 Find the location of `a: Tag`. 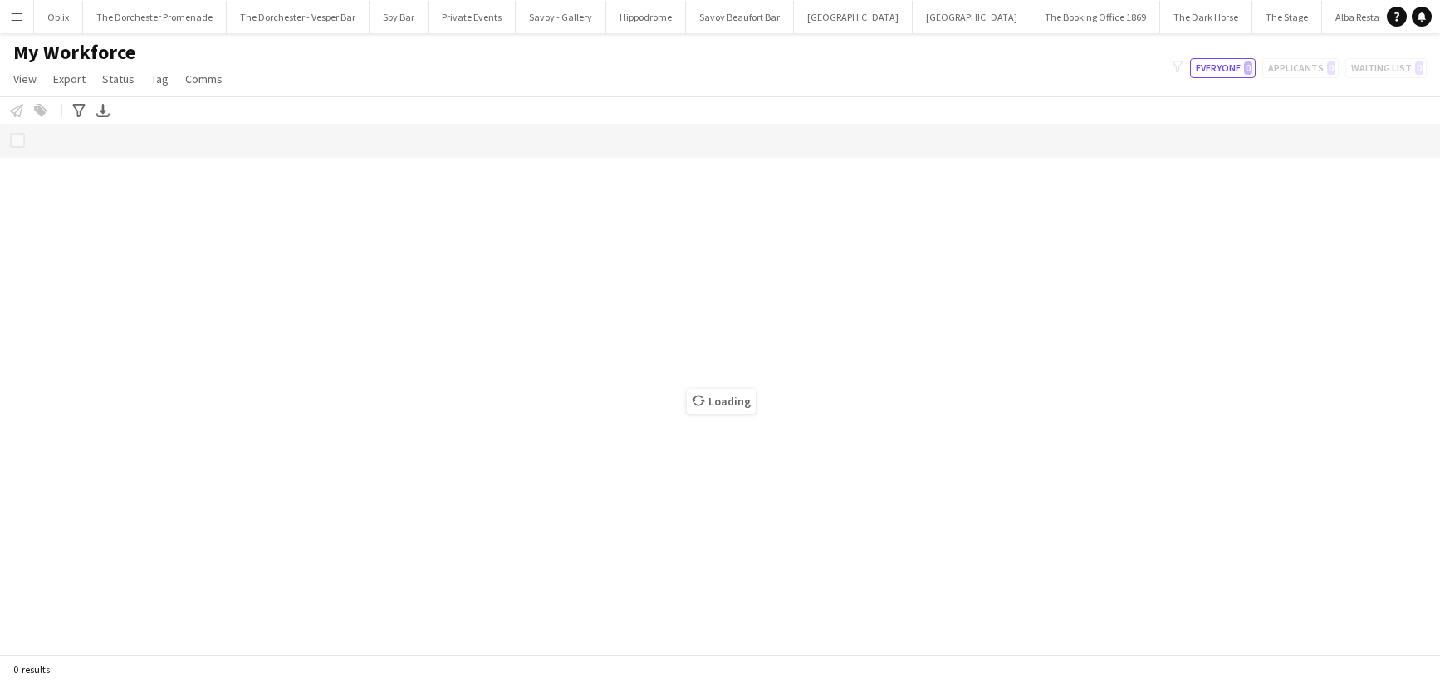

a: Tag is located at coordinates (159, 79).